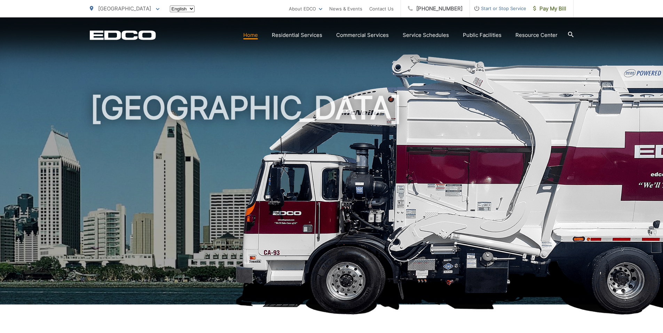 The image size is (663, 333). Describe the element at coordinates (536, 35) in the screenshot. I see `a: Resource Center` at that location.